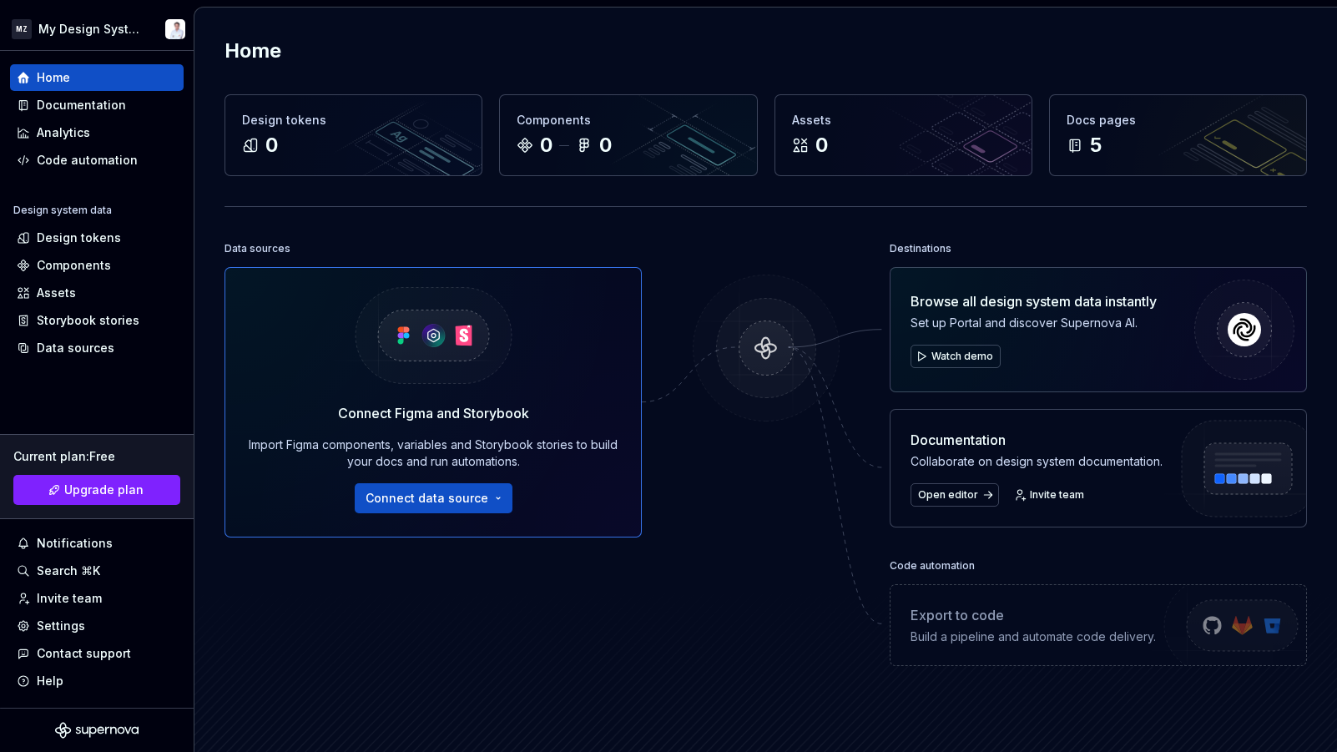 Image resolution: width=1337 pixels, height=752 pixels. What do you see at coordinates (921, 249) in the screenshot?
I see `div: Destinations` at bounding box center [921, 249].